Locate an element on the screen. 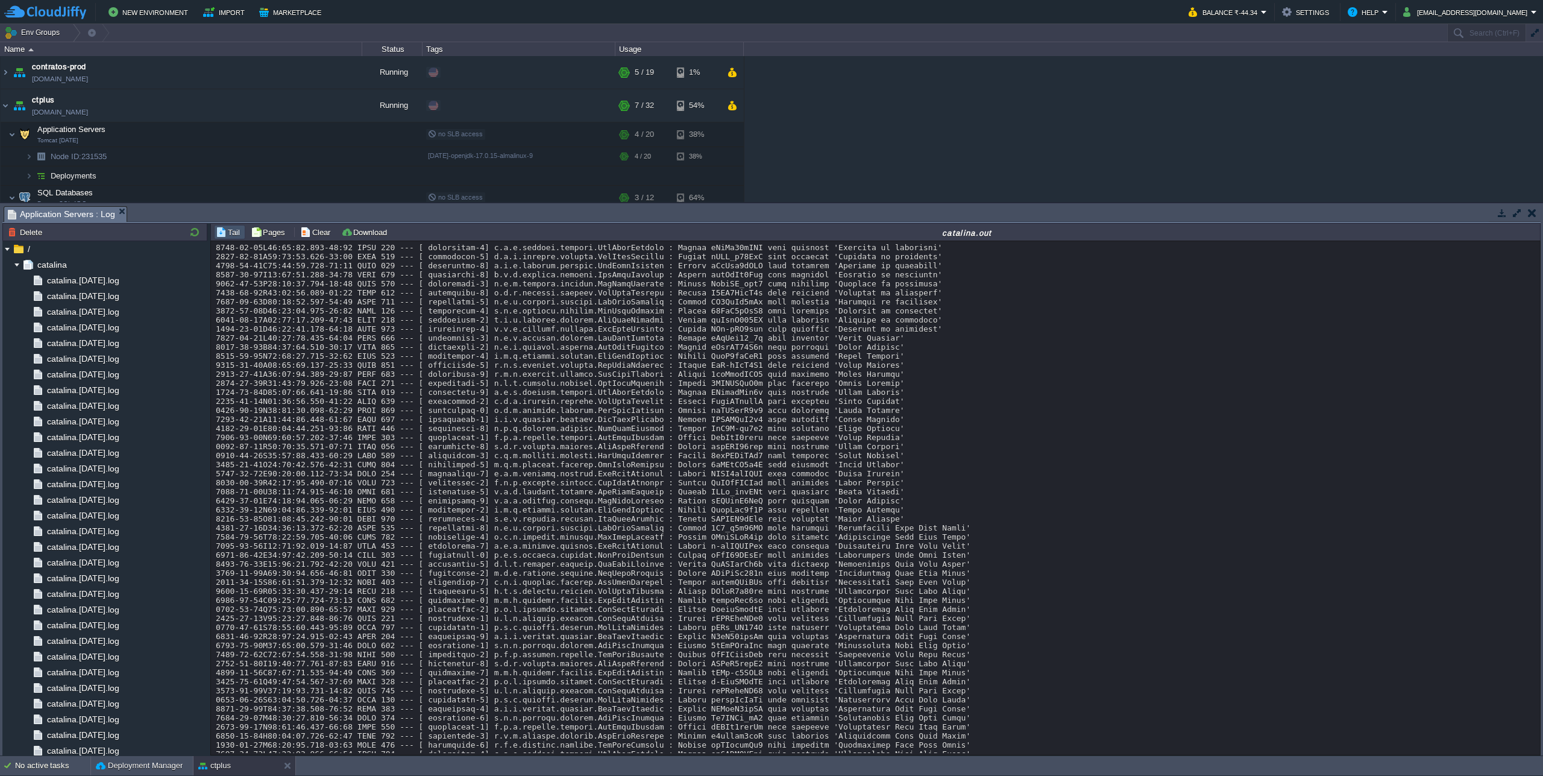 This screenshot has width=1543, height=776. div: 1% is located at coordinates (696, 72).